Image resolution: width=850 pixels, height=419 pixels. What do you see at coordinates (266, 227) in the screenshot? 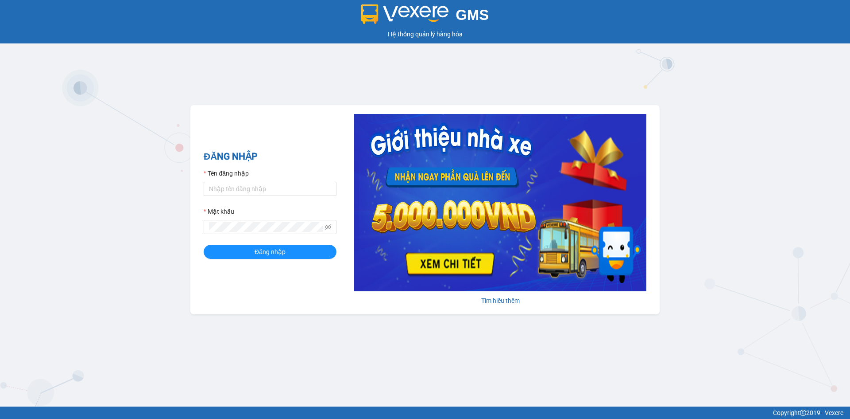
I see `input: Mật khẩu` at bounding box center [266, 227].